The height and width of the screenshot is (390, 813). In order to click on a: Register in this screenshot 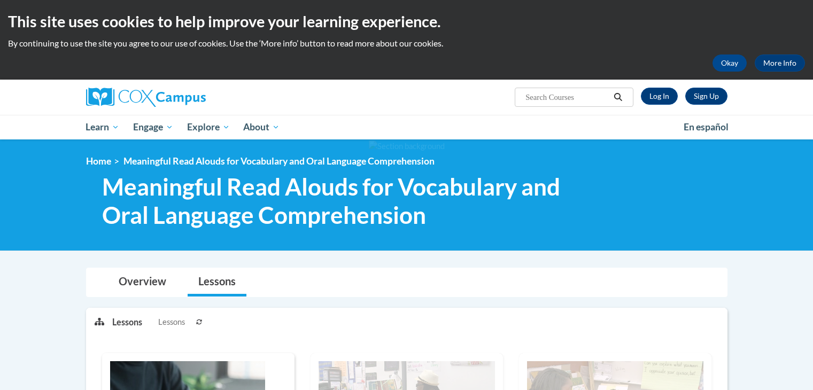, I will do `click(706, 96)`.